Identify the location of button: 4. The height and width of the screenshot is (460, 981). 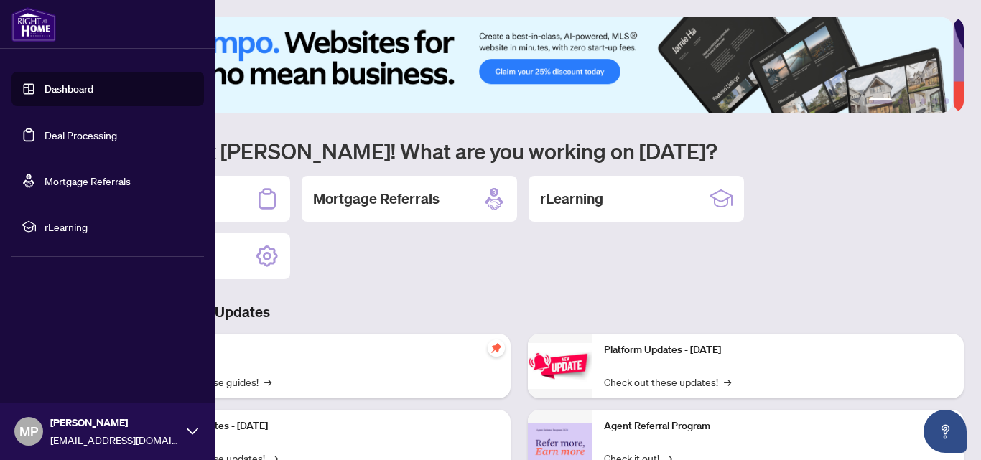
(924, 101).